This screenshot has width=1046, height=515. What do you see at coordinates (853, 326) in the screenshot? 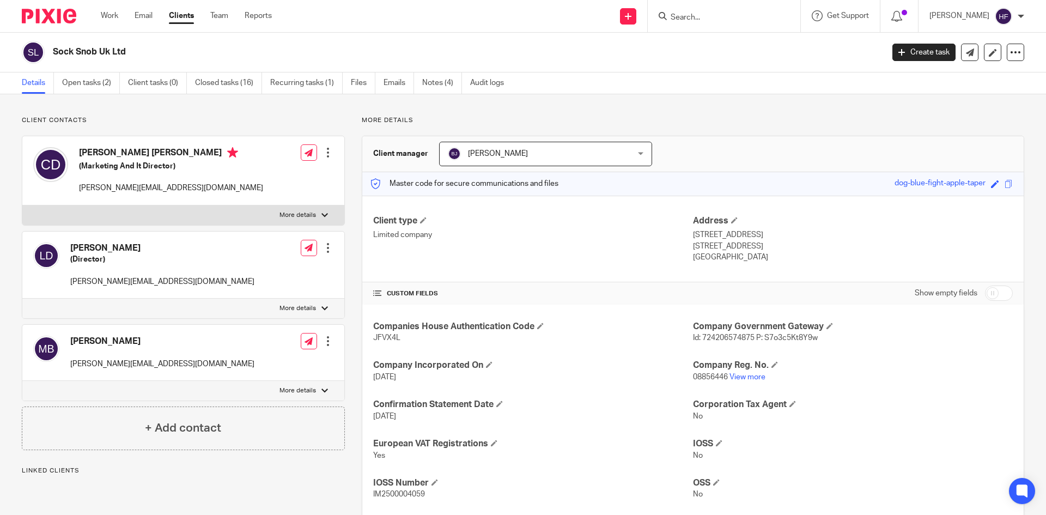
I see `h4: Company Government Gateway` at bounding box center [853, 326].